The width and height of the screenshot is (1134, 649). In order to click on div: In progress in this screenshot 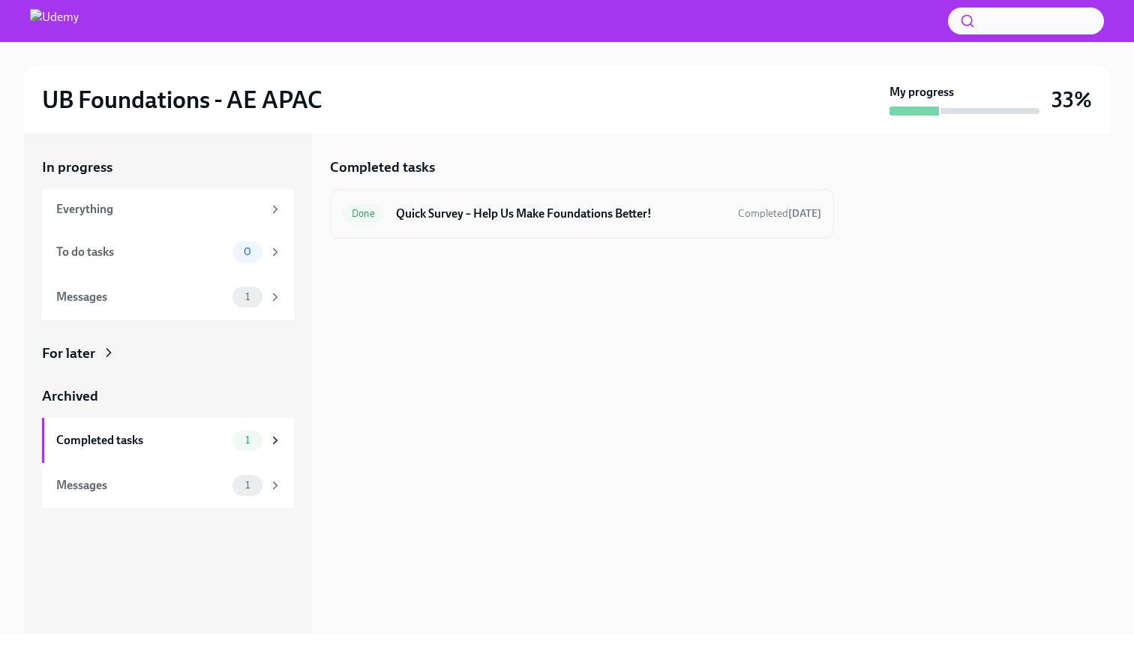, I will do `click(168, 167)`.